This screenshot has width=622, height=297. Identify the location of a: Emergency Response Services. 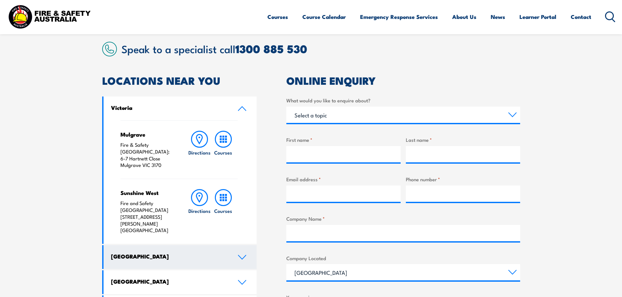
(399, 17).